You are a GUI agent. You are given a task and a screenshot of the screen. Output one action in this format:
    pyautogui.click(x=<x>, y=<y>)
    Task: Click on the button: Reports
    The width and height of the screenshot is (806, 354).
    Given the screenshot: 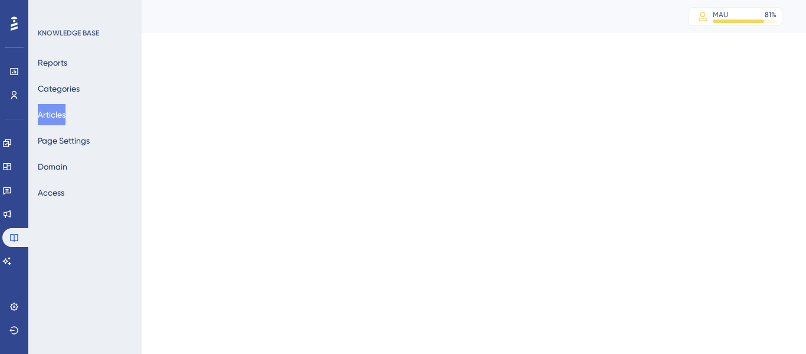 What is the action you would take?
    pyautogui.click(x=53, y=63)
    